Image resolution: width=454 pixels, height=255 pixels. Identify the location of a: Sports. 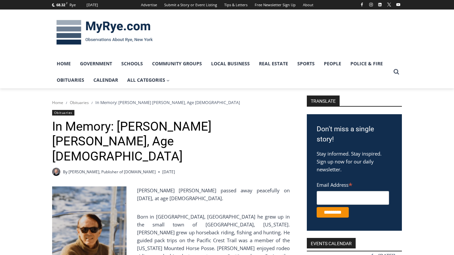
(306, 64).